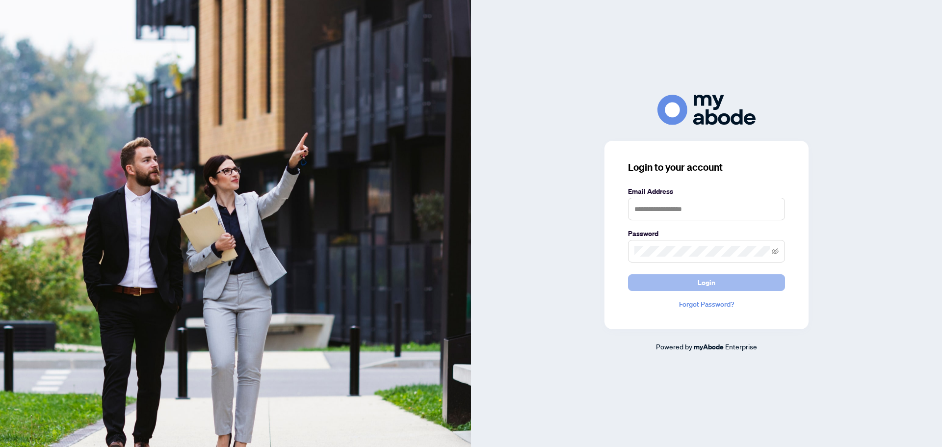 This screenshot has height=447, width=942. What do you see at coordinates (706, 283) in the screenshot?
I see `button: Login` at bounding box center [706, 283].